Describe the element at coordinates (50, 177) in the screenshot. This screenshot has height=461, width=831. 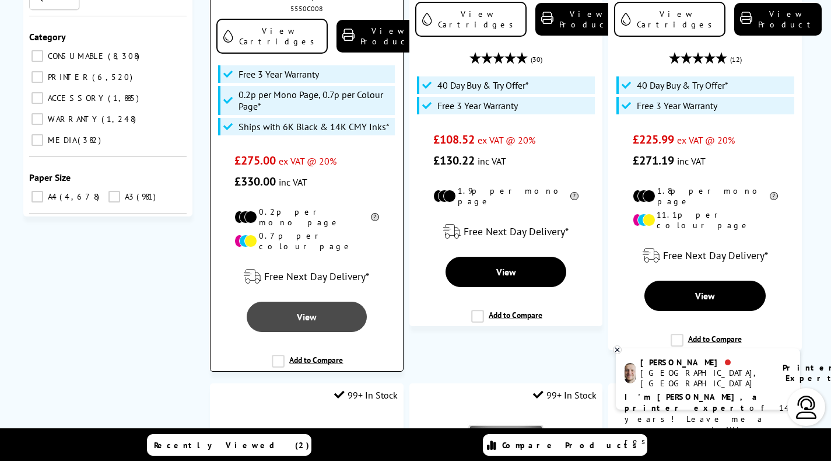
I see `span: Paper Size` at that location.